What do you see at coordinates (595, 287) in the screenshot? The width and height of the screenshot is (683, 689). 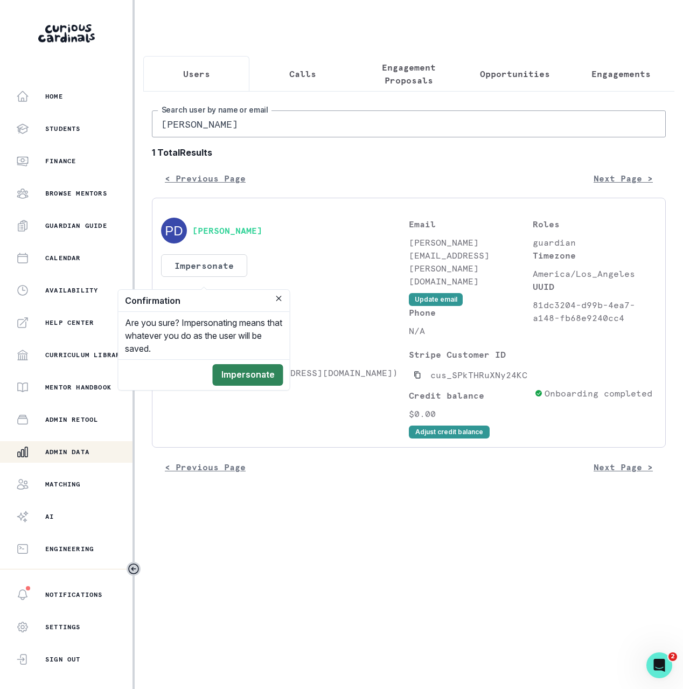 I see `p: UUID` at bounding box center [595, 287].